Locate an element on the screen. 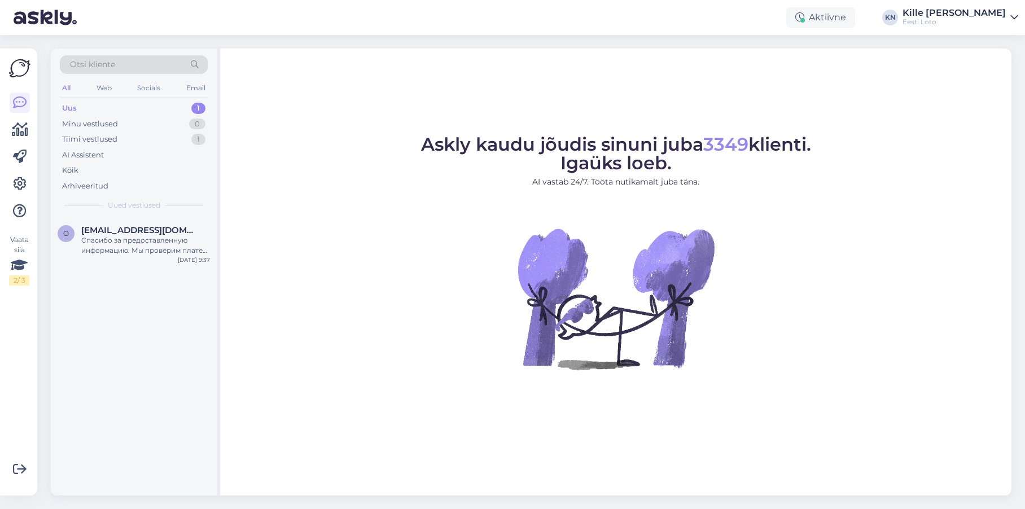  div: Tiimi vestlused is located at coordinates (90, 139).